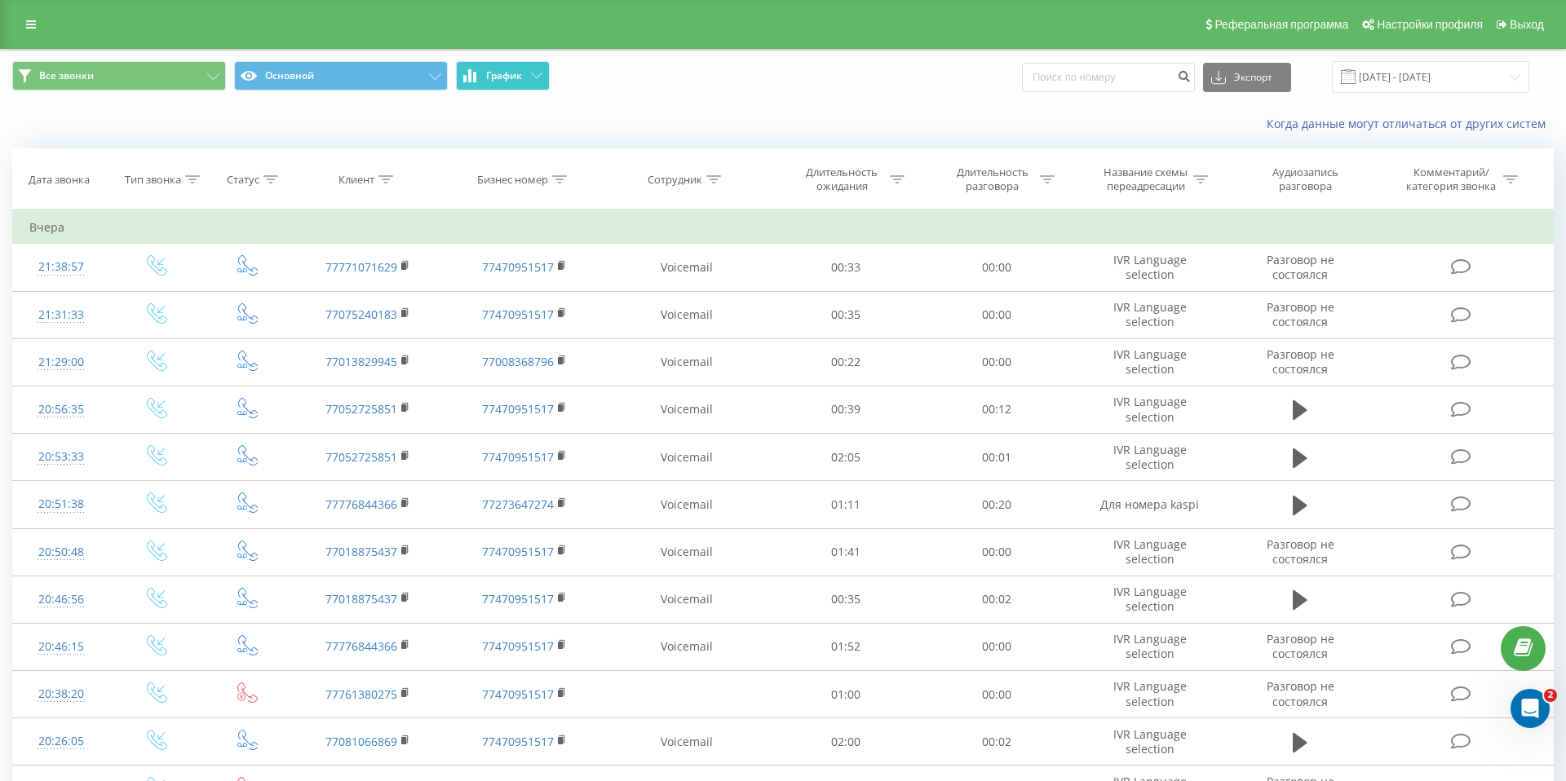  I want to click on div: Тип звонка, so click(152, 179).